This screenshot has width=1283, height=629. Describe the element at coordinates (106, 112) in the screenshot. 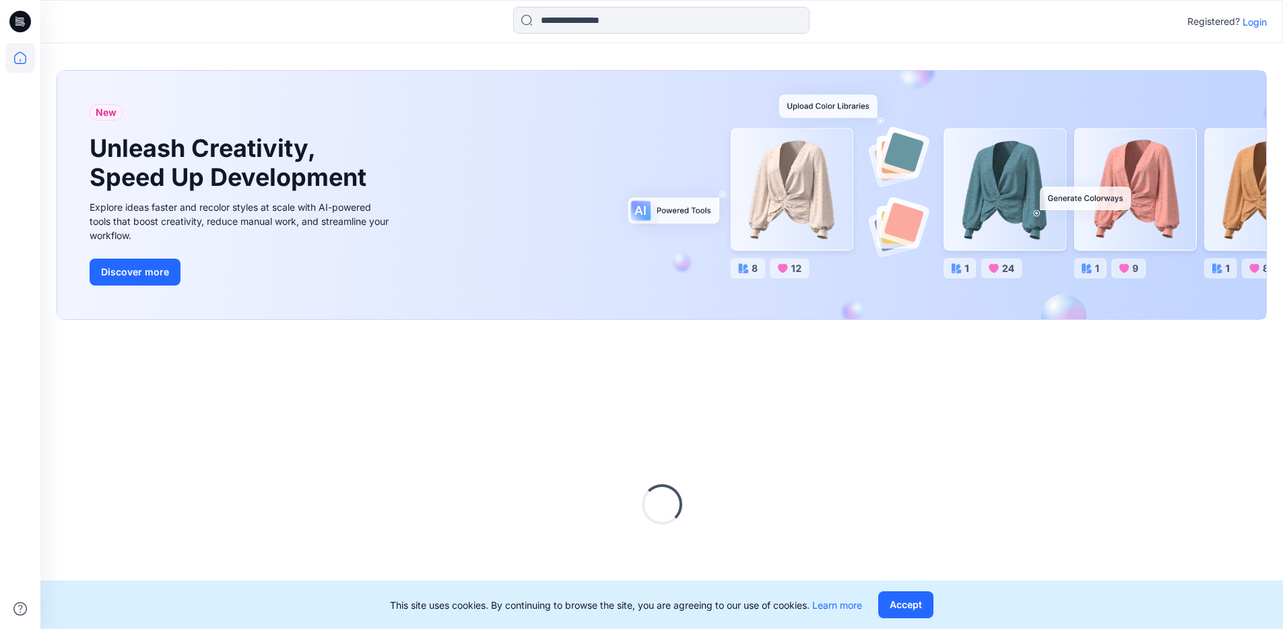

I see `span: New` at that location.